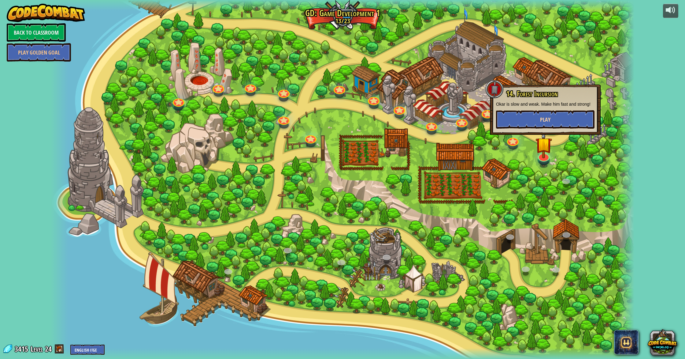 Image resolution: width=685 pixels, height=359 pixels. Describe the element at coordinates (37, 348) in the screenshot. I see `span: Level` at that location.